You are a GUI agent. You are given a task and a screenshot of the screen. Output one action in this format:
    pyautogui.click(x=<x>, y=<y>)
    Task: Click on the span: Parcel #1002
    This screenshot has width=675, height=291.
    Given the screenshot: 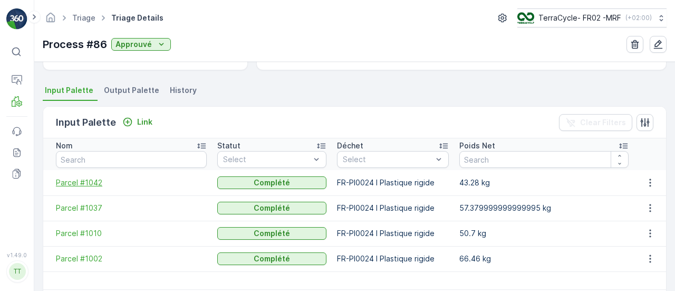 What is the action you would take?
    pyautogui.click(x=131, y=259)
    